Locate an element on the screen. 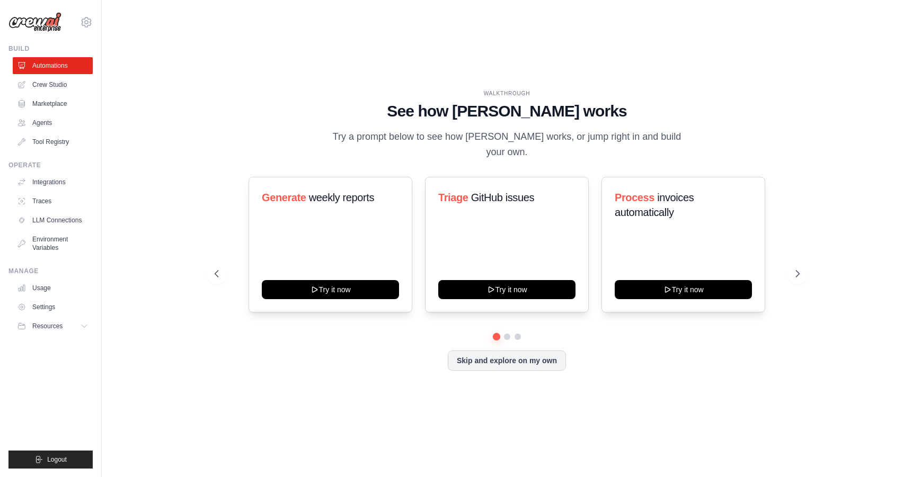  span: Logout is located at coordinates (57, 460).